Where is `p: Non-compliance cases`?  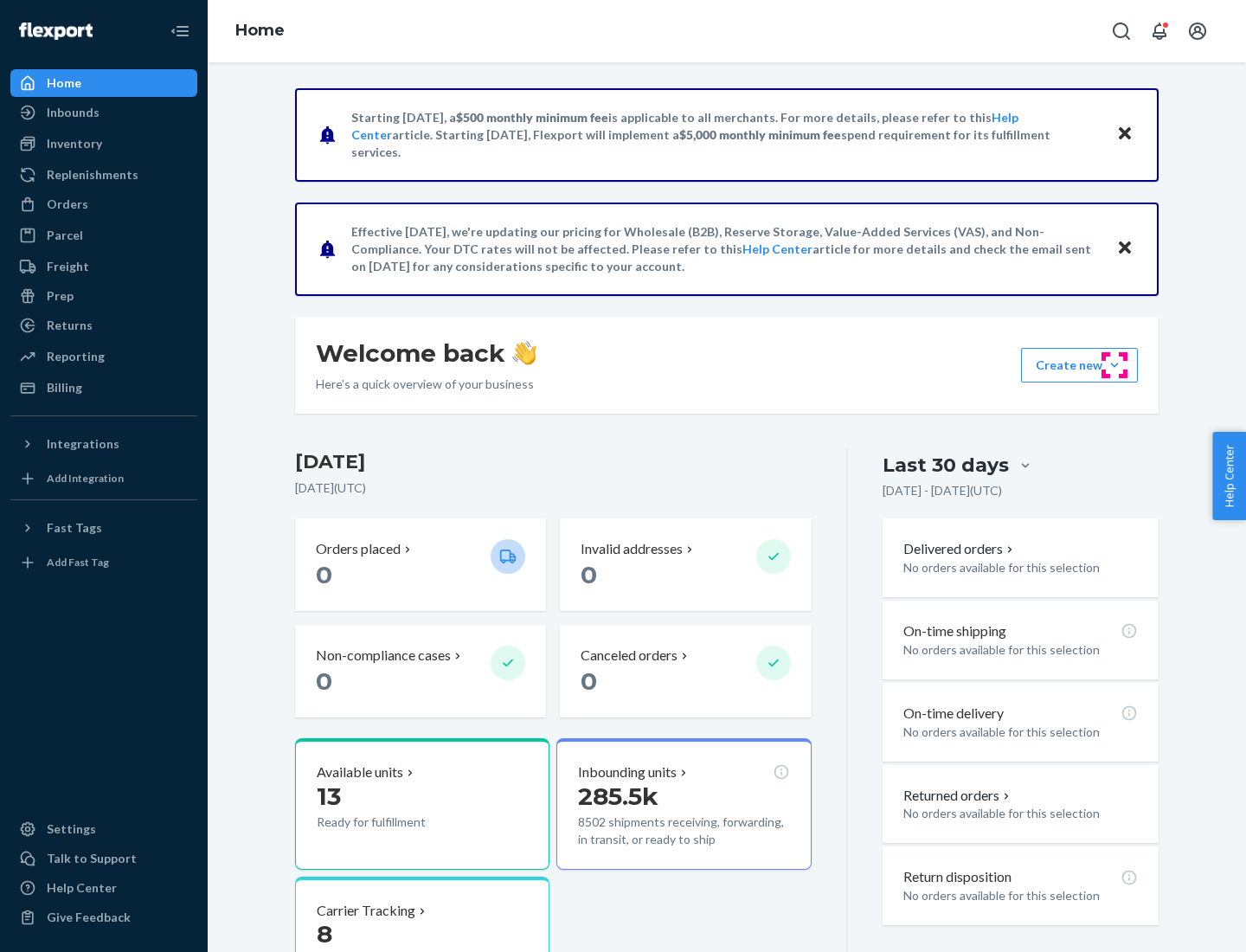 p: Non-compliance cases is located at coordinates (383, 655).